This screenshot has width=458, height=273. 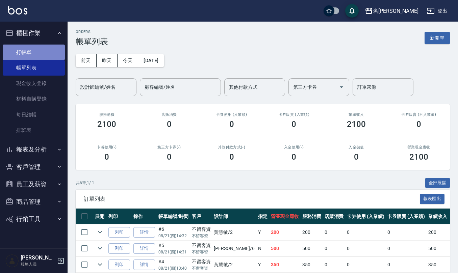 What do you see at coordinates (437, 216) in the screenshot?
I see `th: 業績收入` at bounding box center [437, 216].